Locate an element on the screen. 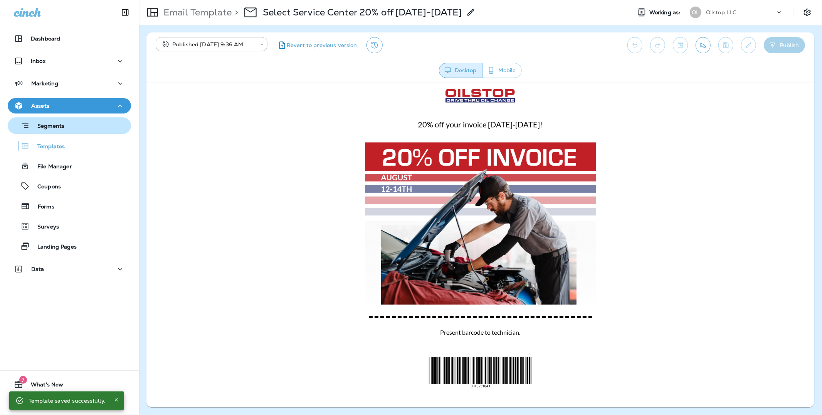 The width and height of the screenshot is (822, 415). p: Marketing is located at coordinates (45, 83).